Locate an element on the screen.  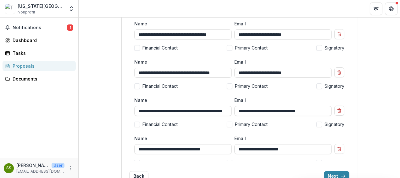
p: User is located at coordinates (58, 166).